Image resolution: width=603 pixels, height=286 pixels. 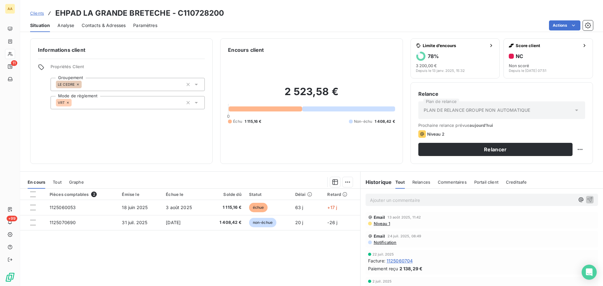 I want to click on span: Niveau 2, so click(x=436, y=134).